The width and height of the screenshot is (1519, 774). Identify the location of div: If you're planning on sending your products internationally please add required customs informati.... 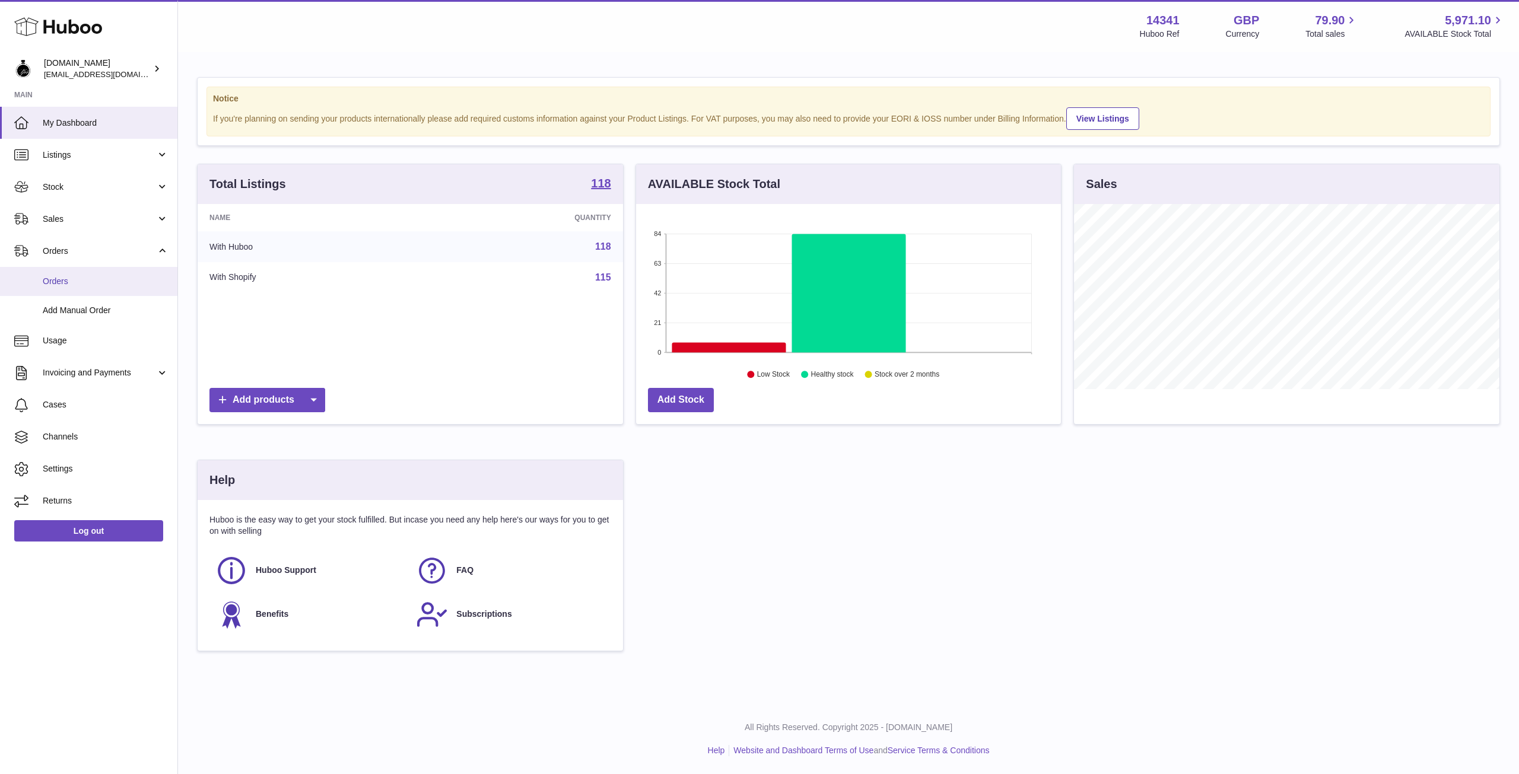
(848, 117).